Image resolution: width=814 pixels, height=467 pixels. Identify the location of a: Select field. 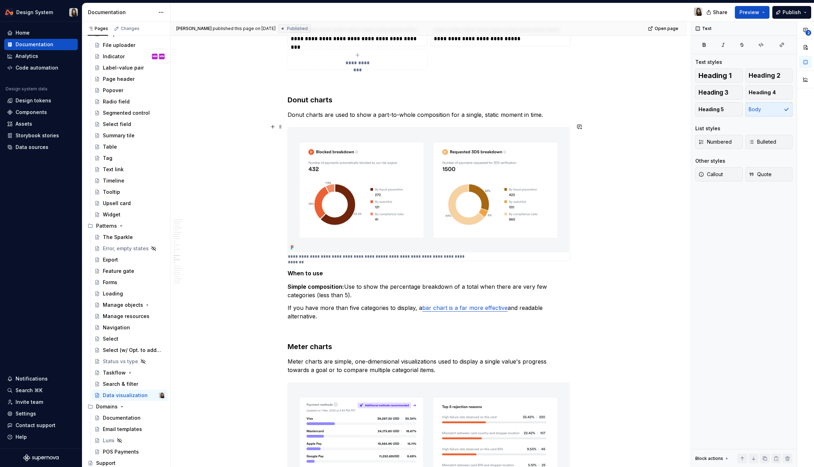
(129, 124).